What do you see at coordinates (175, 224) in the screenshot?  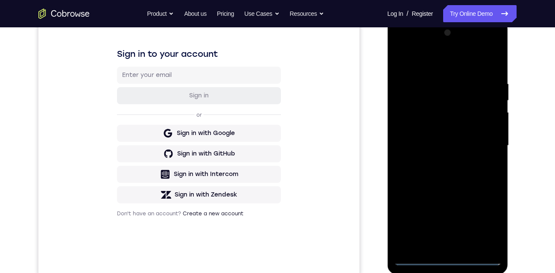 I see `a: Create a new account` at bounding box center [175, 224].